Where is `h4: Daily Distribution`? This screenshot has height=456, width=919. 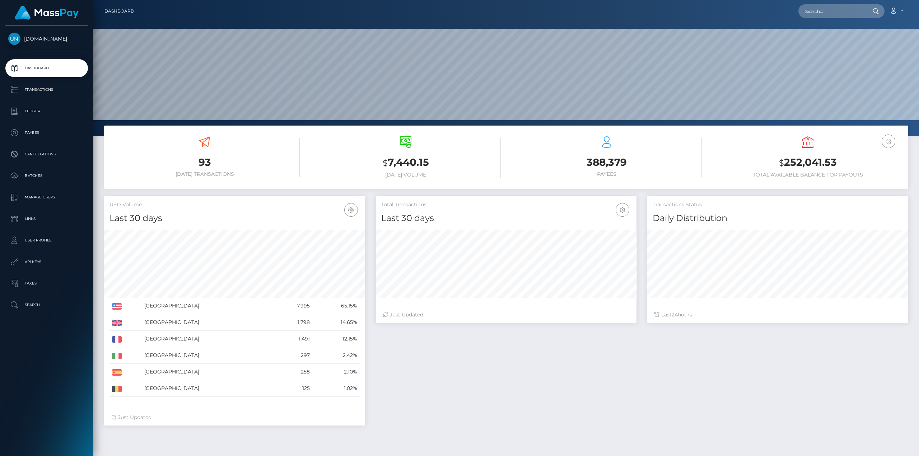
h4: Daily Distribution is located at coordinates (777, 218).